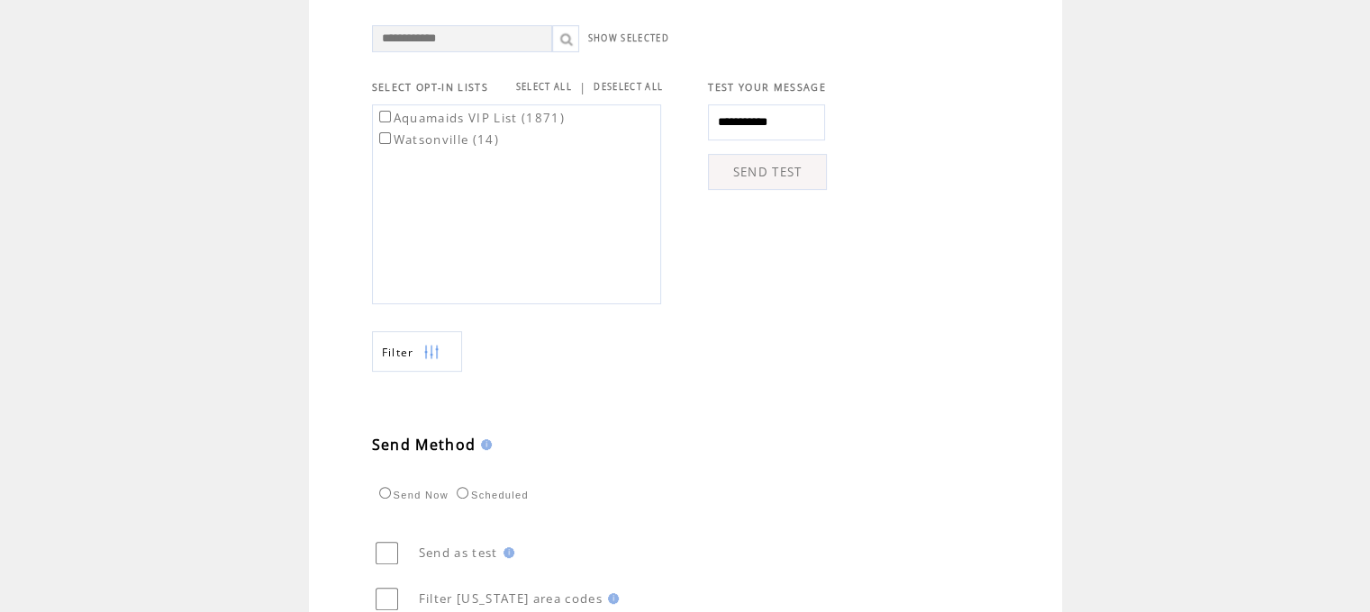 The width and height of the screenshot is (1370, 612). What do you see at coordinates (437, 140) in the screenshot?
I see `label: Watsonville (14)` at bounding box center [437, 140].